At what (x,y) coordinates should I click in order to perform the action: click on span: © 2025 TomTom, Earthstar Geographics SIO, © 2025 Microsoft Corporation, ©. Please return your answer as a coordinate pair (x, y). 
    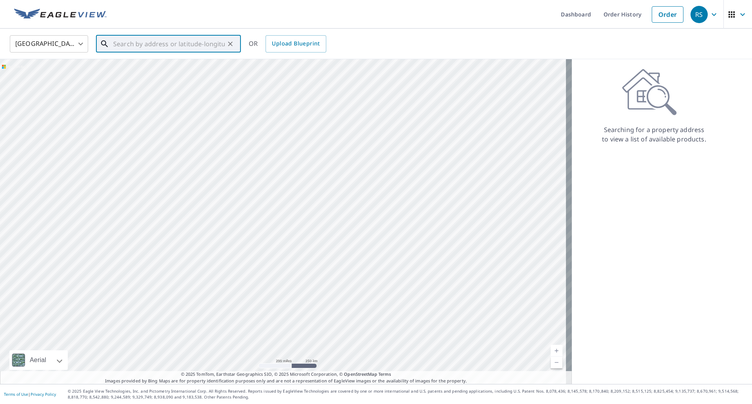
    Looking at the image, I should click on (286, 374).